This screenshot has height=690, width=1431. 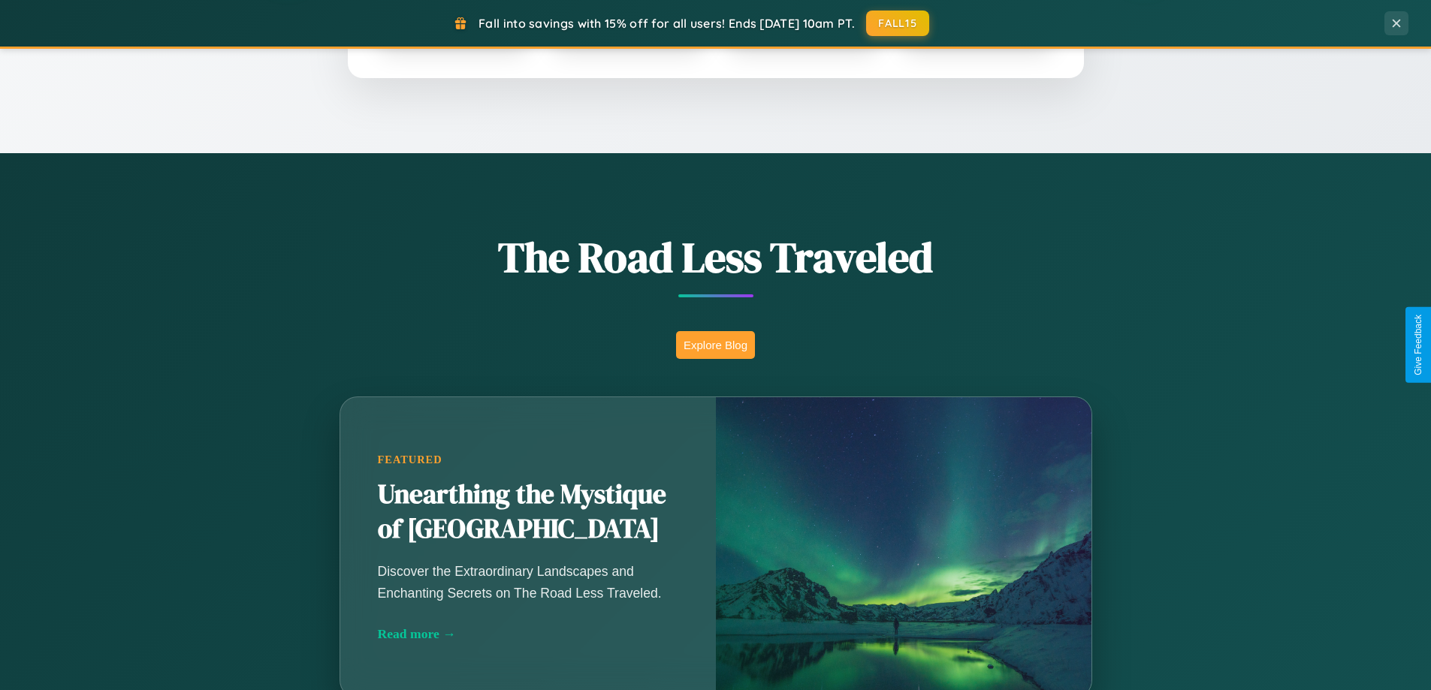 What do you see at coordinates (528, 460) in the screenshot?
I see `div: Featured` at bounding box center [528, 460].